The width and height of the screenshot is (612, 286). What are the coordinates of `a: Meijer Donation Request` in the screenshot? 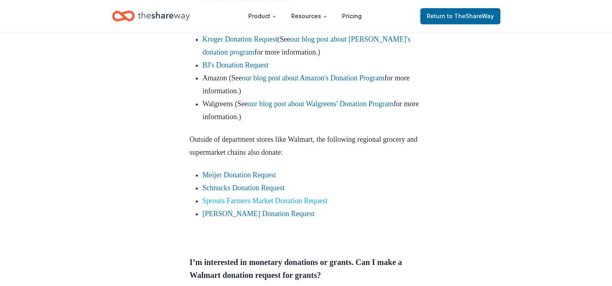 It's located at (239, 175).